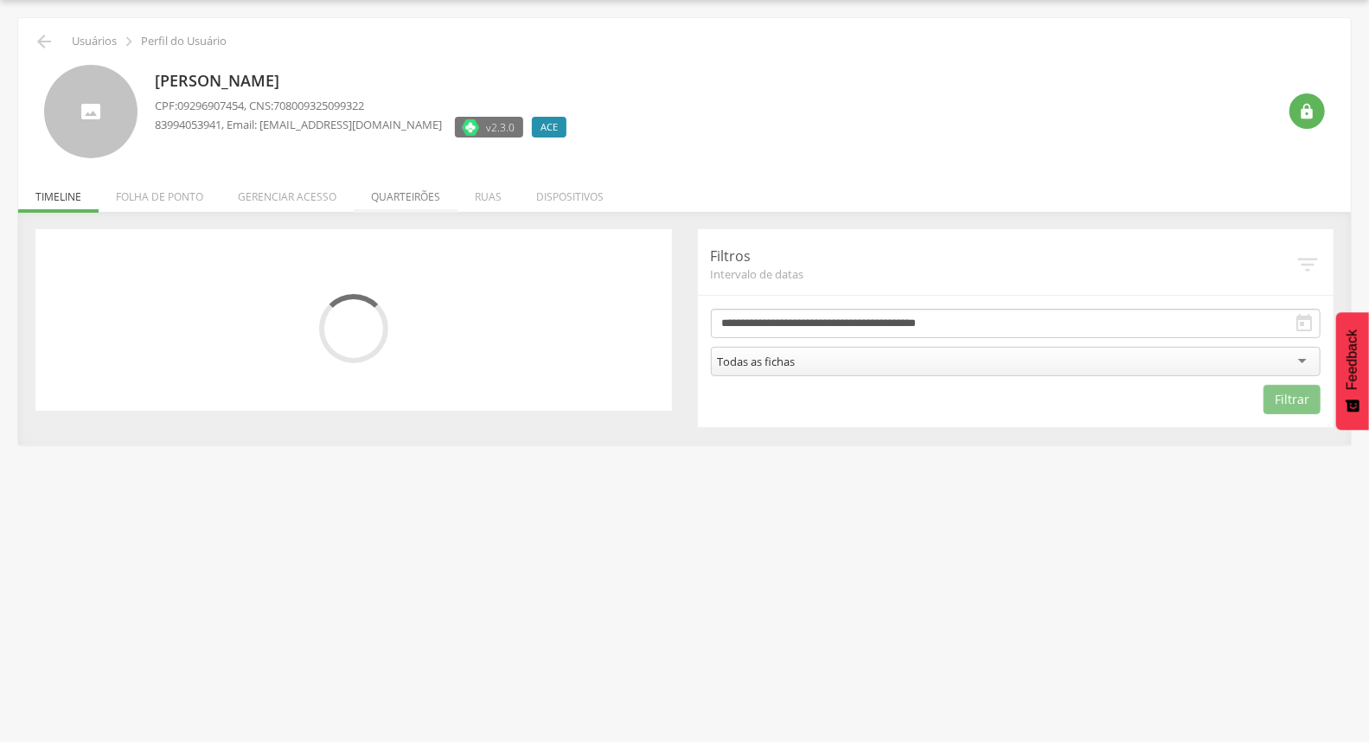 The width and height of the screenshot is (1369, 742). I want to click on span: 09296907454, so click(210, 106).